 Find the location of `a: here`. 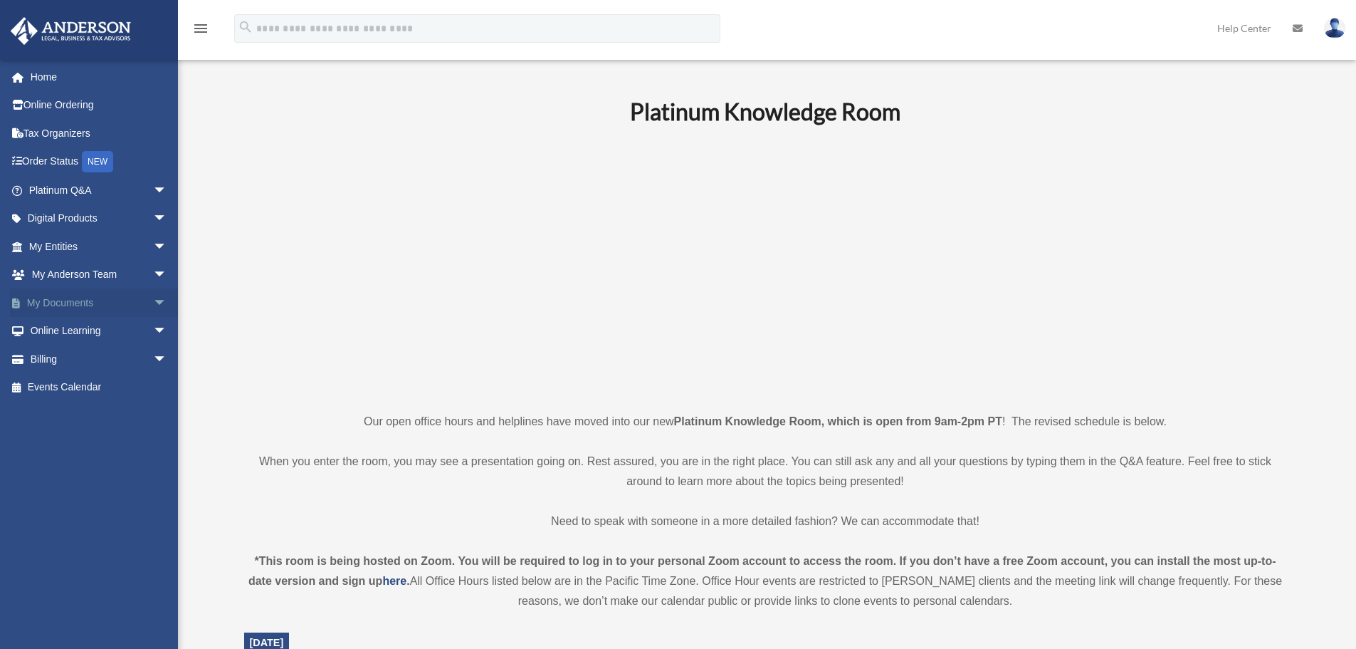

a: here is located at coordinates (394, 580).